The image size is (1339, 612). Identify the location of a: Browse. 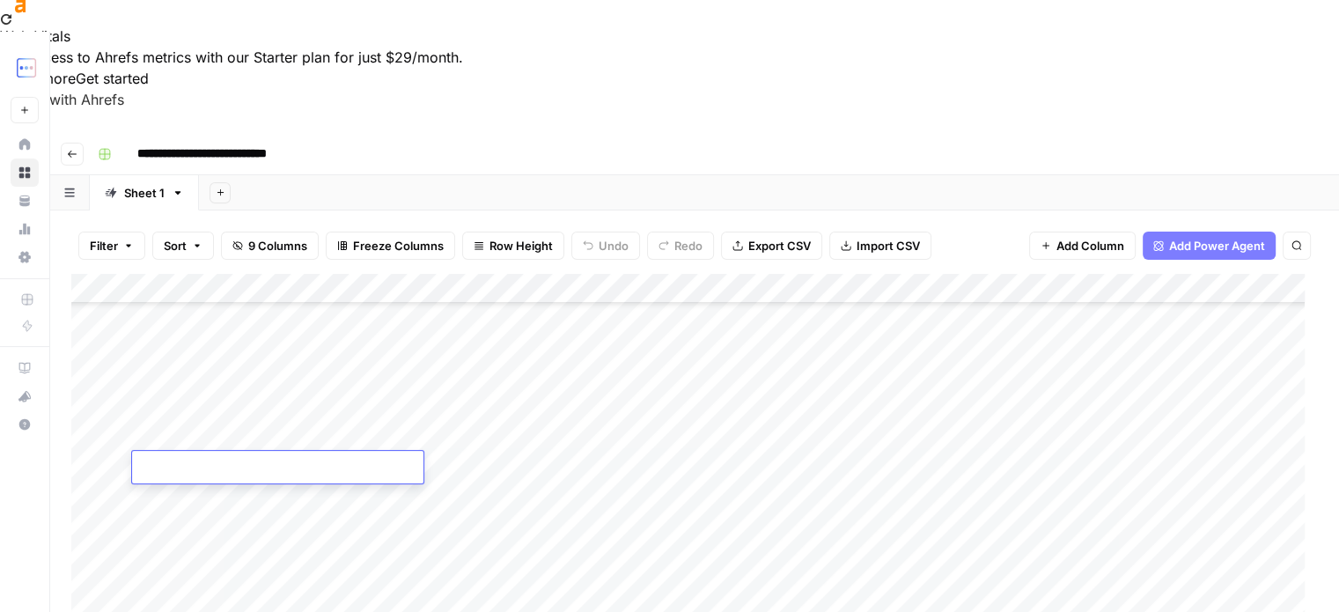
(25, 173).